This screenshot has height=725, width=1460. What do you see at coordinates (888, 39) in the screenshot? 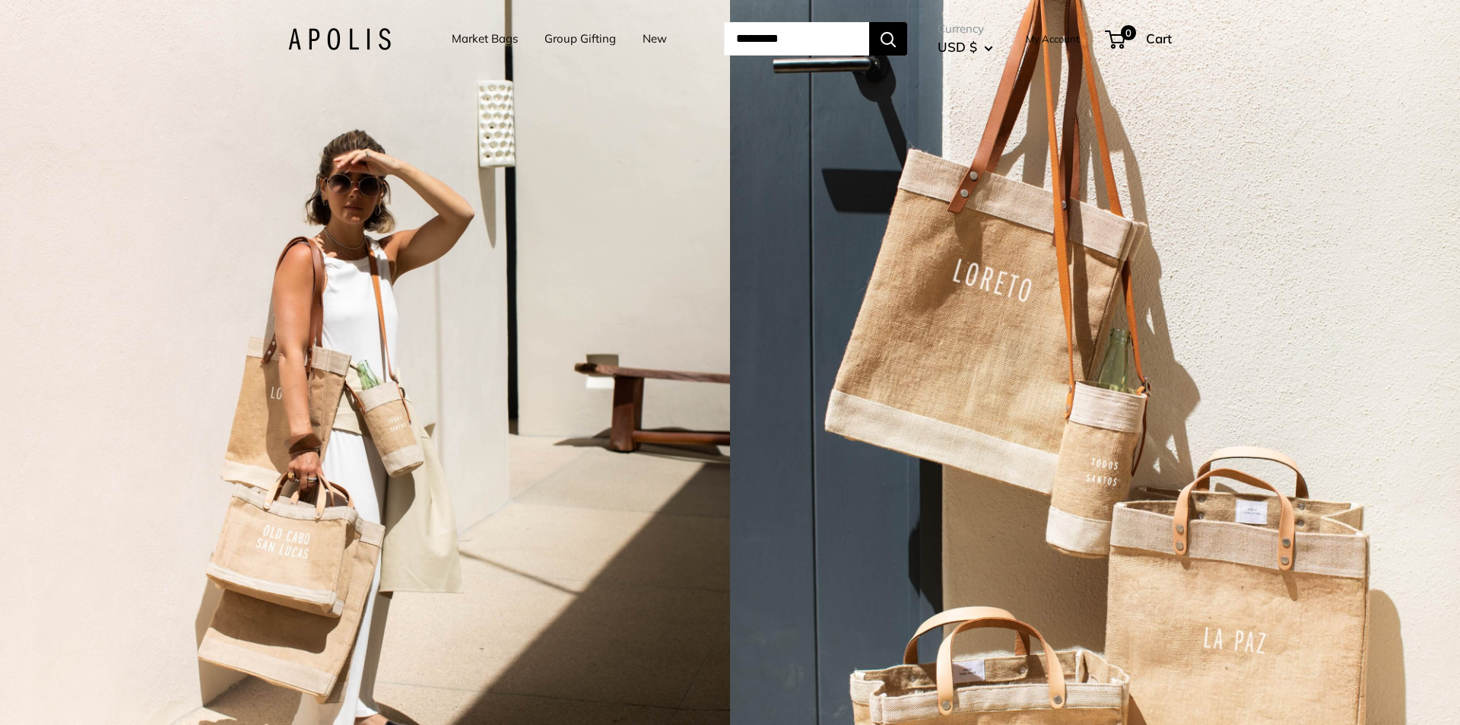
I see `button: Search` at bounding box center [888, 39].